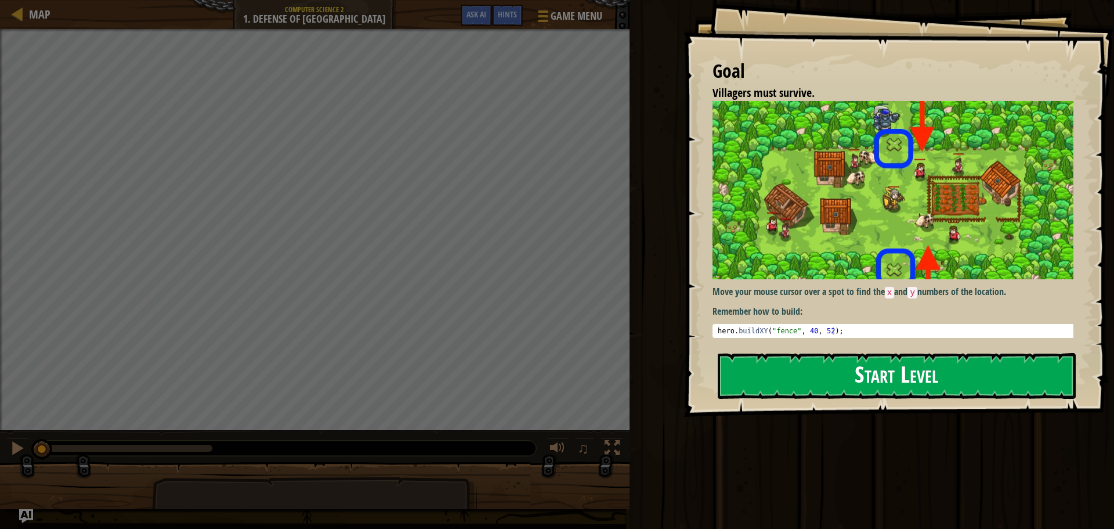 This screenshot has width=1114, height=529. I want to click on span: Ask AI, so click(476, 14).